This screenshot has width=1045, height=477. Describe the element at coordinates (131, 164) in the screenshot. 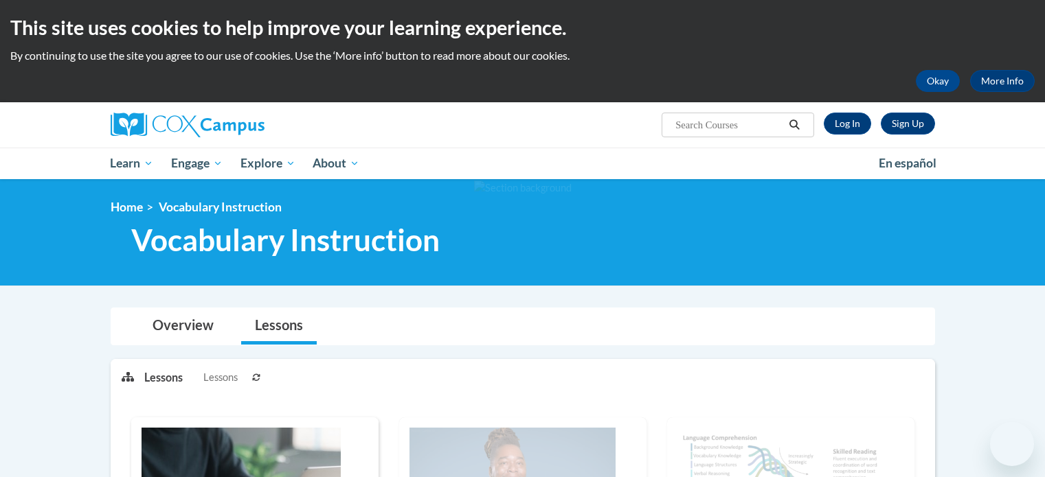

I see `span: Learn` at that location.